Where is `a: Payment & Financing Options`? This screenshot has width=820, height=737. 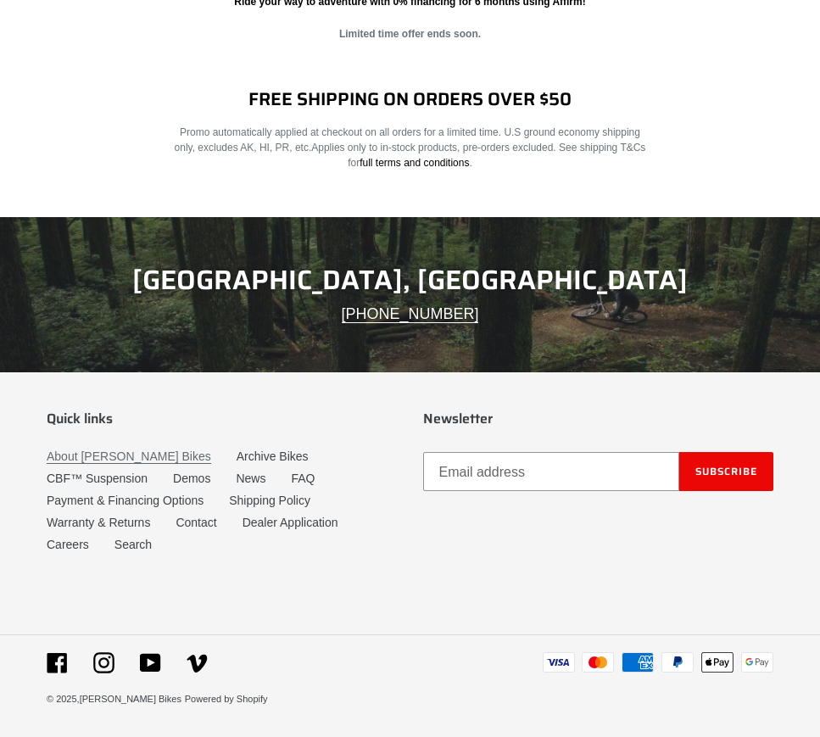
a: Payment & Financing Options is located at coordinates (125, 500).